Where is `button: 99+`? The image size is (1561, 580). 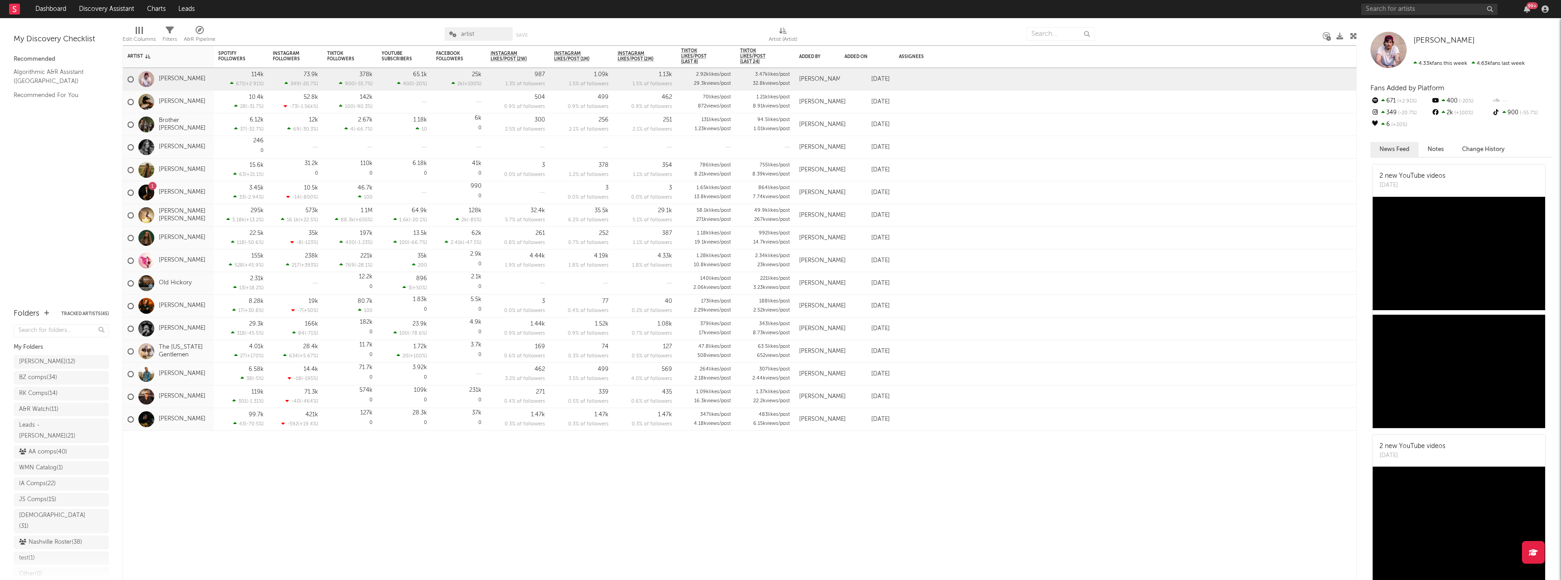 button: 99+ is located at coordinates (1527, 9).